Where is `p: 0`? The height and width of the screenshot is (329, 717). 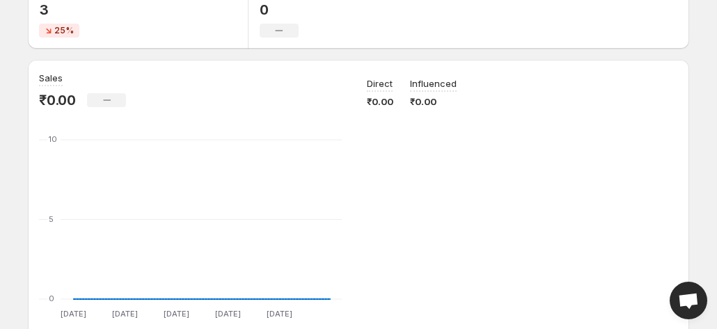 p: 0 is located at coordinates (283, 10).